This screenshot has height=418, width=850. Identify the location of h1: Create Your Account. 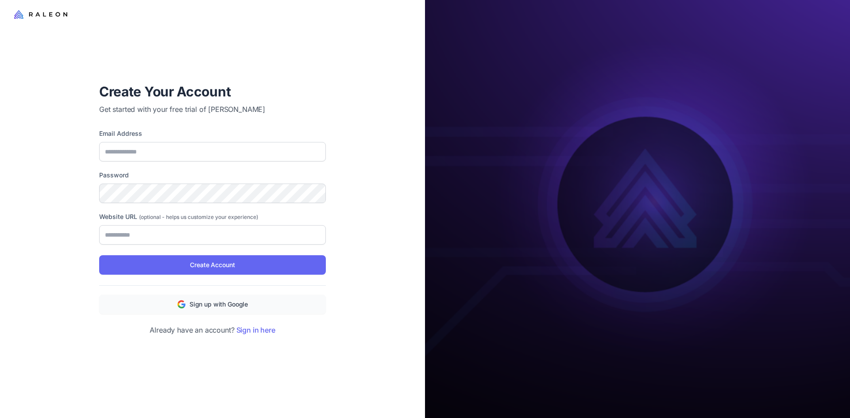
(212, 92).